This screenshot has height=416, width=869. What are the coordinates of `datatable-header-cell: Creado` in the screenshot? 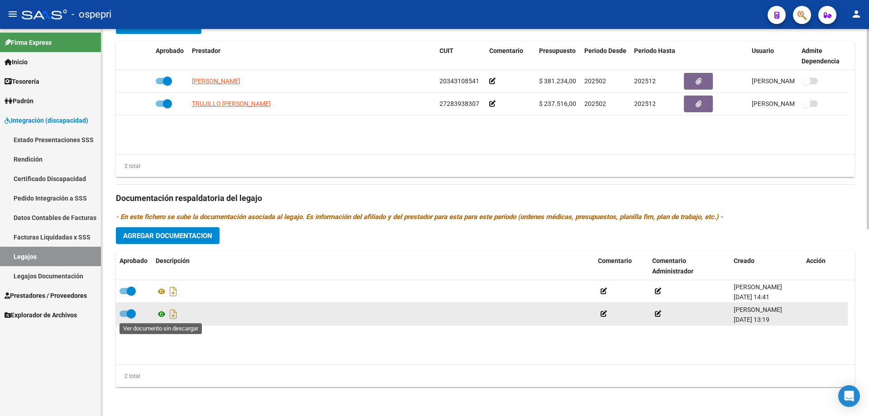 It's located at (766, 266).